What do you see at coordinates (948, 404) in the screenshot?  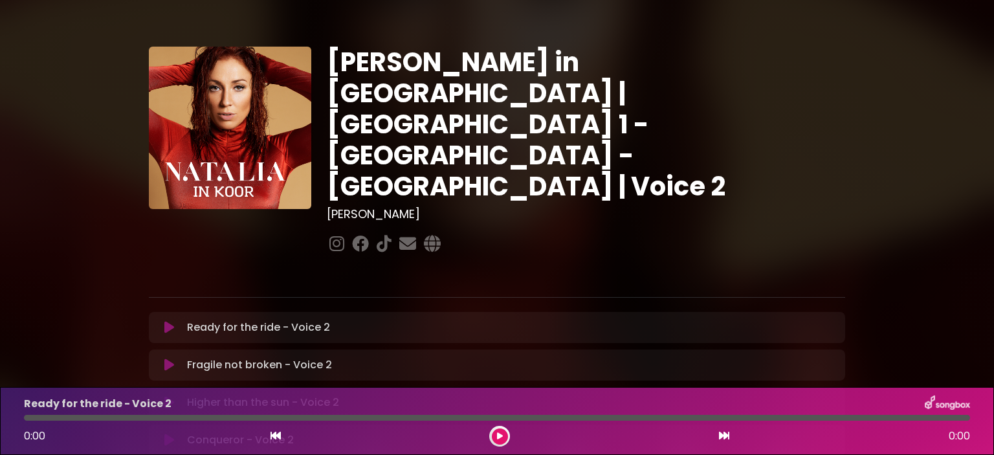 I see `img: songbox-logo-white.png` at bounding box center [948, 404].